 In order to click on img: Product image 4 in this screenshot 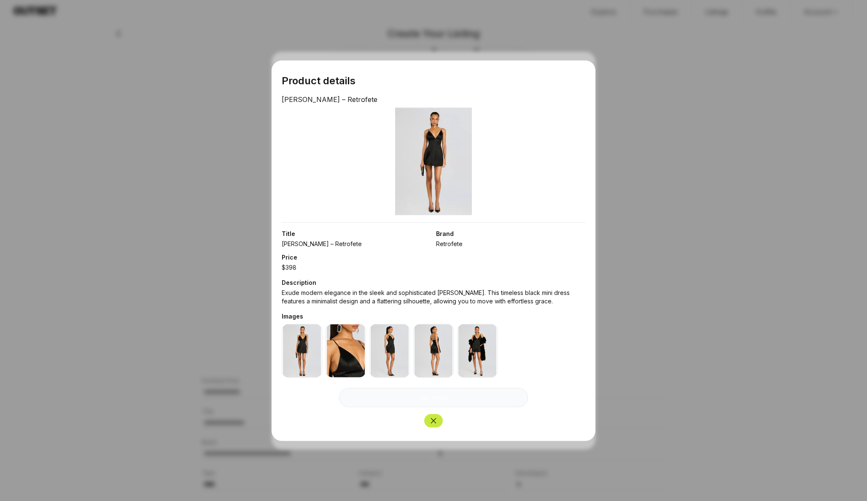, I will do `click(433, 351)`.